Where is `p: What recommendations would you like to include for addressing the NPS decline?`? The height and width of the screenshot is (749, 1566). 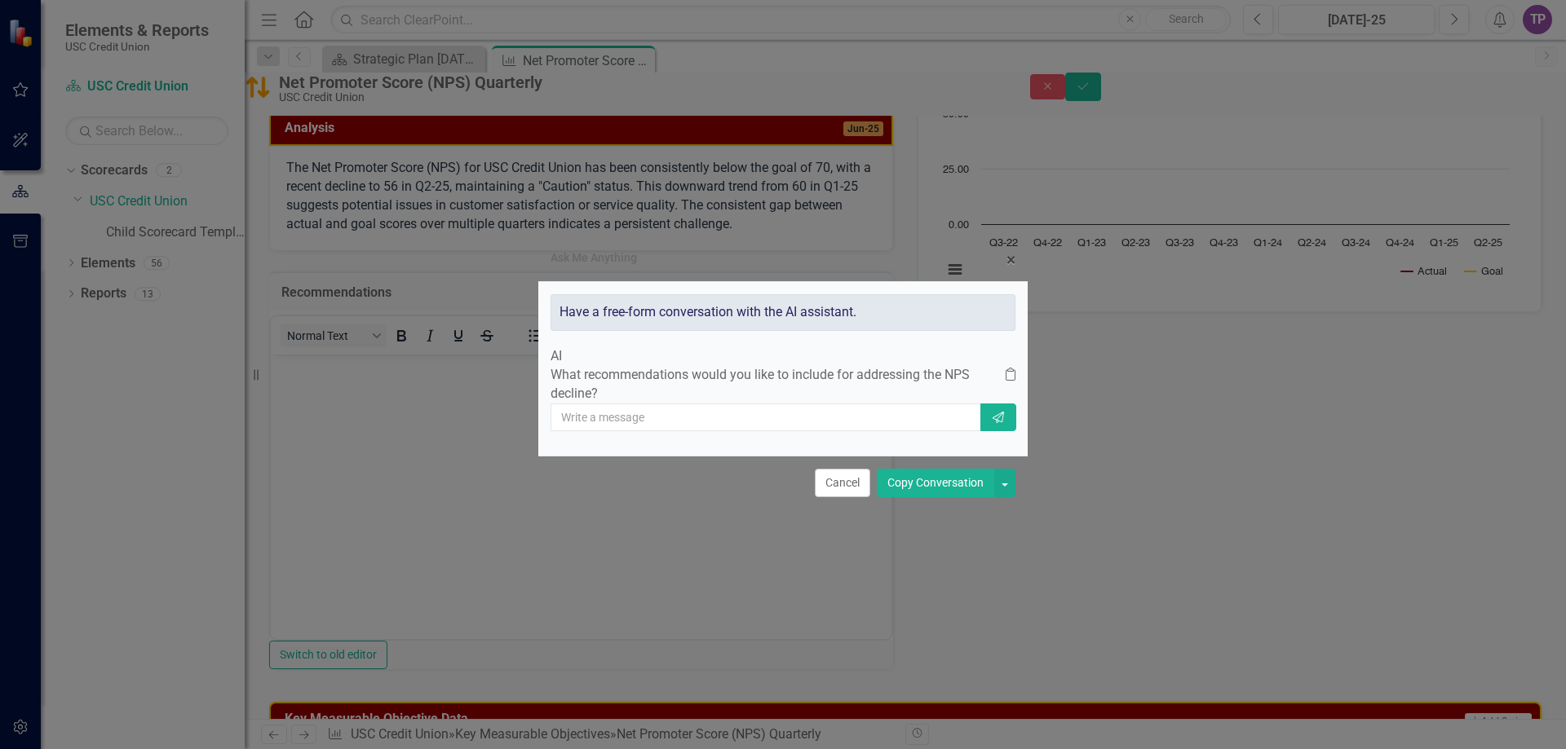
p: What recommendations would you like to include for addressing the NPS decline? is located at coordinates (778, 385).